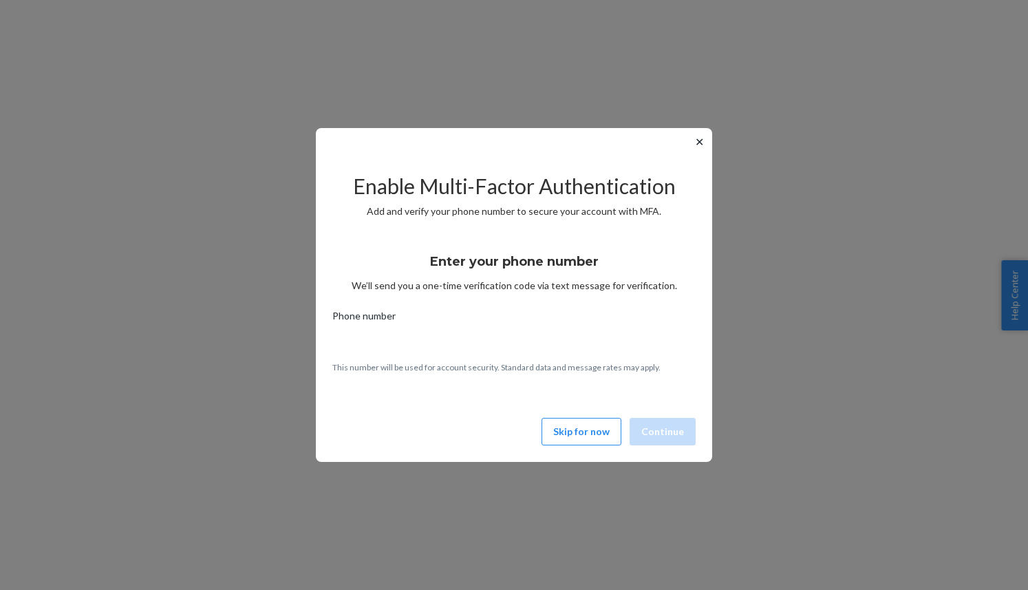 The width and height of the screenshot is (1028, 590). Describe the element at coordinates (514, 211) in the screenshot. I see `p: Add and verify your phone number to secure your account with MFA.` at that location.